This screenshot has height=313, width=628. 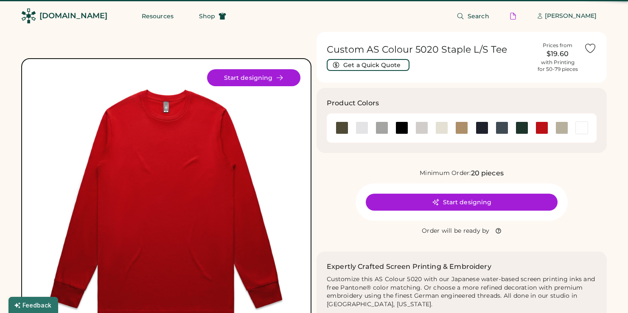 What do you see at coordinates (445, 173) in the screenshot?
I see `div: Minimum Order:` at bounding box center [445, 173].